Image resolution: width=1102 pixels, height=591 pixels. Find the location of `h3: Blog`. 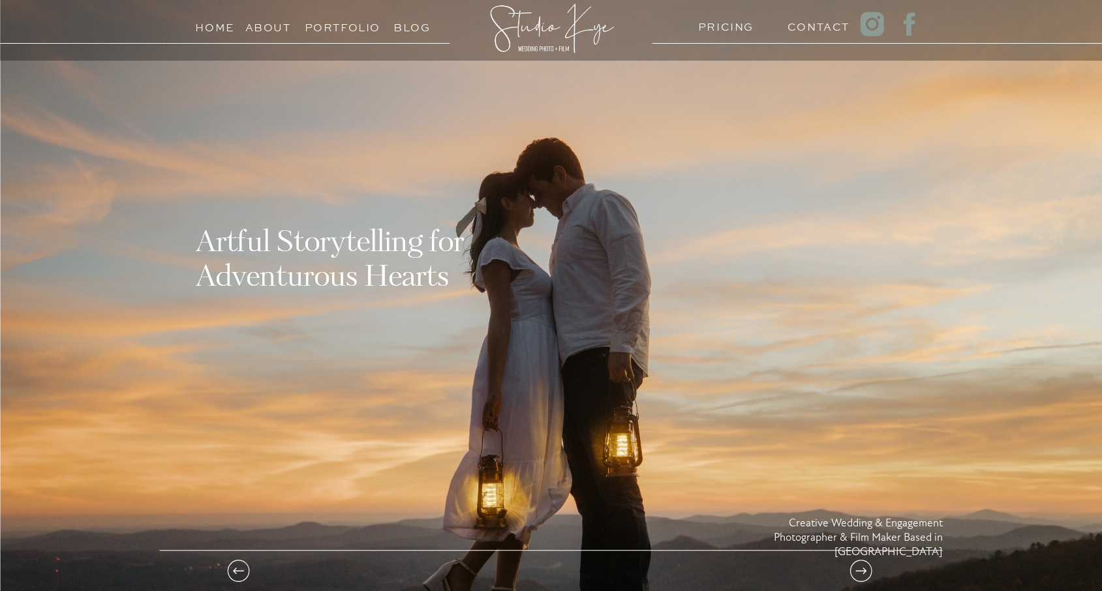

h3: Blog is located at coordinates (412, 24).